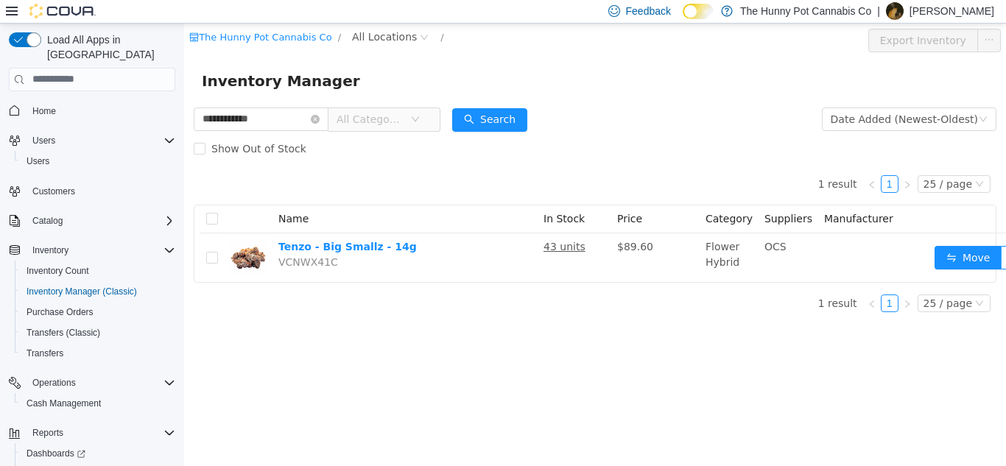  I want to click on a: Cash Management, so click(63, 403).